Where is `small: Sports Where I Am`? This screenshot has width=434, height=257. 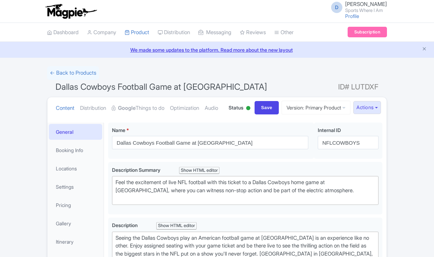 small: Sports Where I Am is located at coordinates (366, 10).